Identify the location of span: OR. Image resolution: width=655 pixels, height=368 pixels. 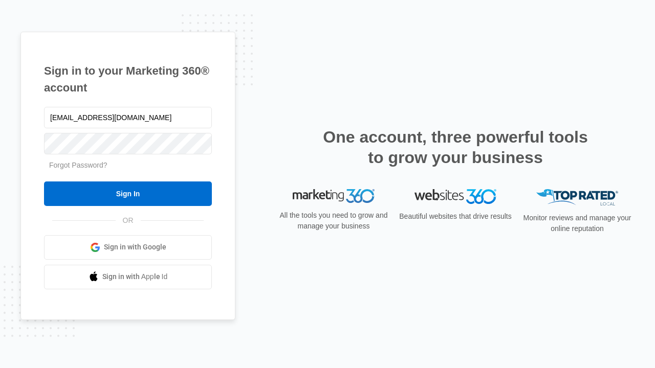
(128, 220).